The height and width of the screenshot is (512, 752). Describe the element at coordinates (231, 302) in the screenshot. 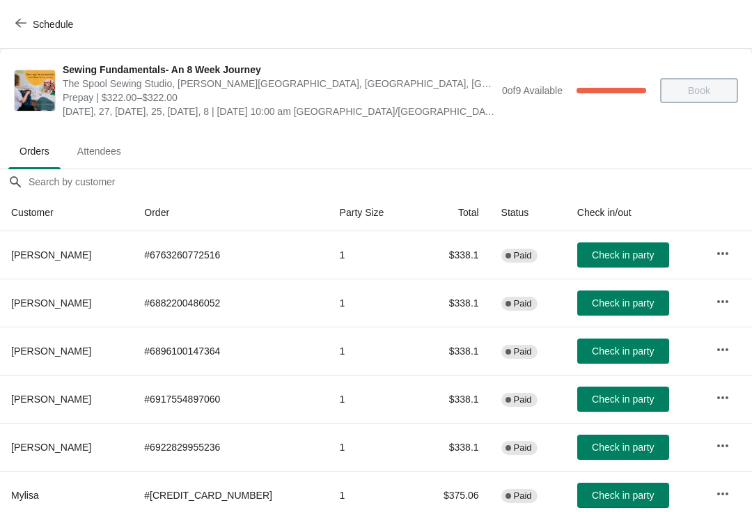

I see `td: # 6882200486052` at that location.